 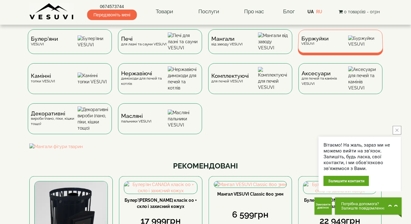 I want to click on a: Про нас, so click(x=254, y=12).